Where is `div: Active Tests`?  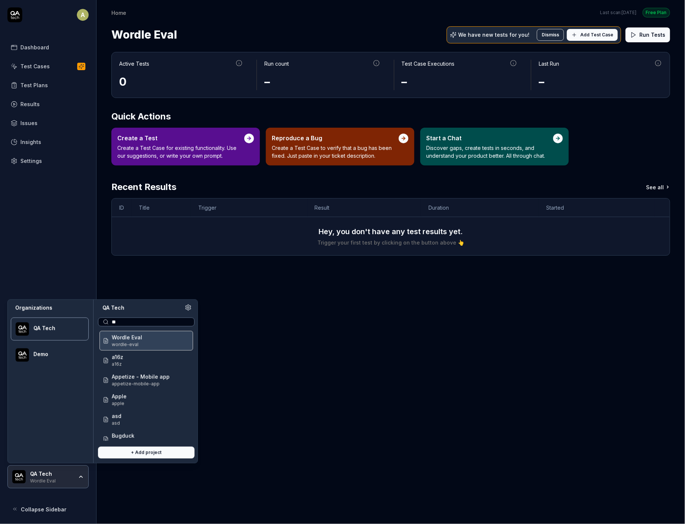
div: Active Tests is located at coordinates (134, 63).